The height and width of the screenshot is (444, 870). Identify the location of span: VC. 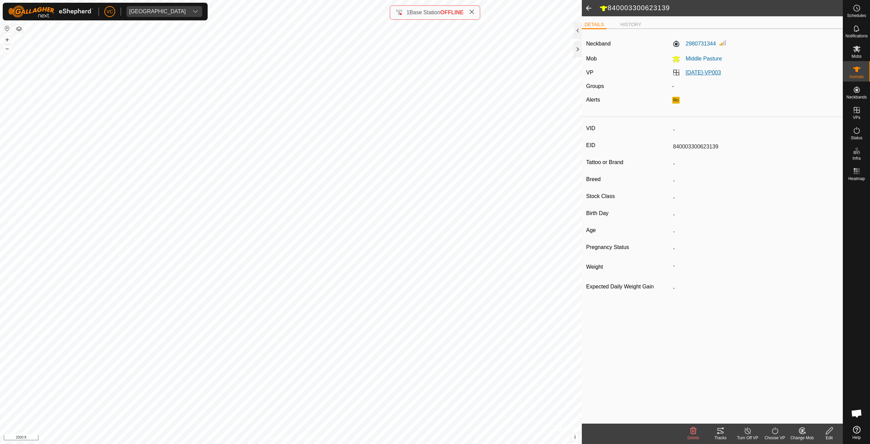
(109, 12).